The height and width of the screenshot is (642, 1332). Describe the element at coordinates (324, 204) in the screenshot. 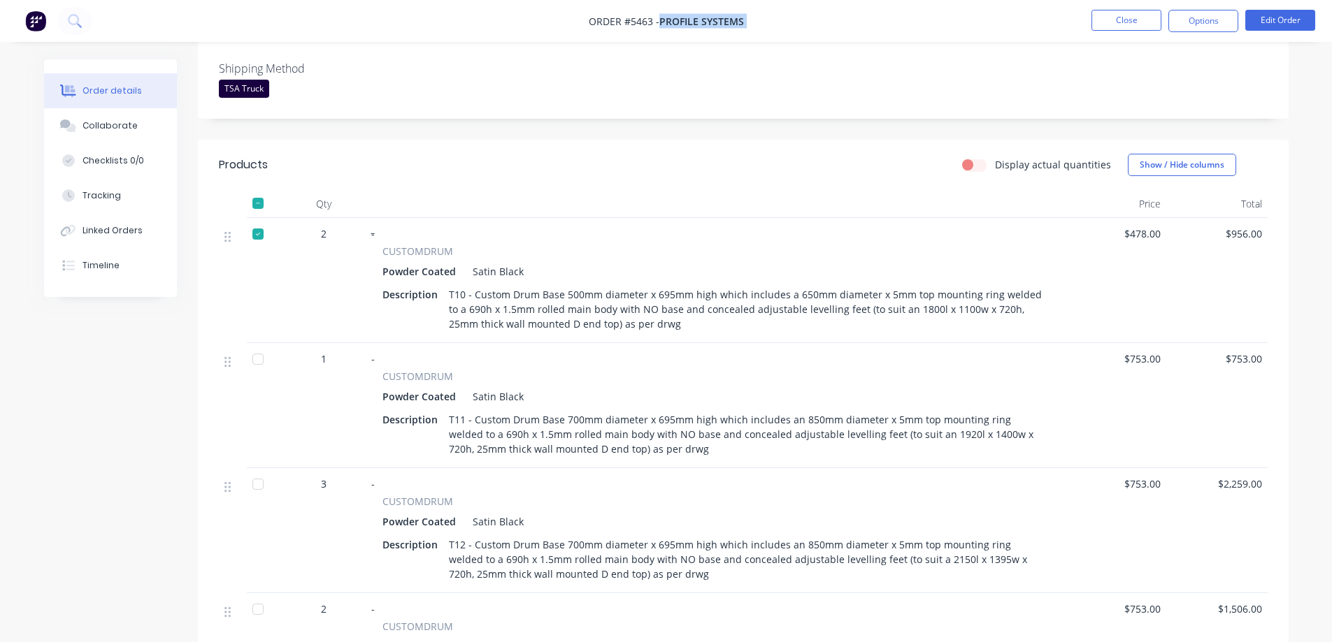

I see `div: Qty` at that location.